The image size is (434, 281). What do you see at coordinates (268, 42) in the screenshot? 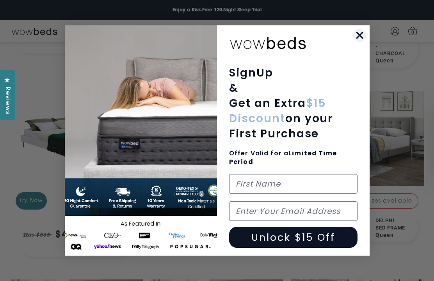
I see `img: wowbeds-logo-2` at bounding box center [268, 42].